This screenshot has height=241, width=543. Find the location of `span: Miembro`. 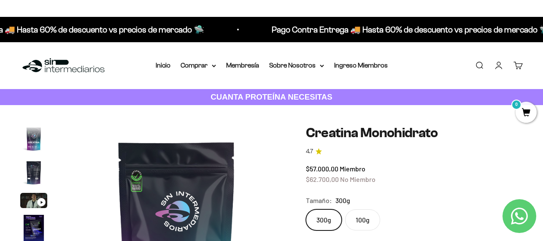

span: Miembro is located at coordinates (352, 168).